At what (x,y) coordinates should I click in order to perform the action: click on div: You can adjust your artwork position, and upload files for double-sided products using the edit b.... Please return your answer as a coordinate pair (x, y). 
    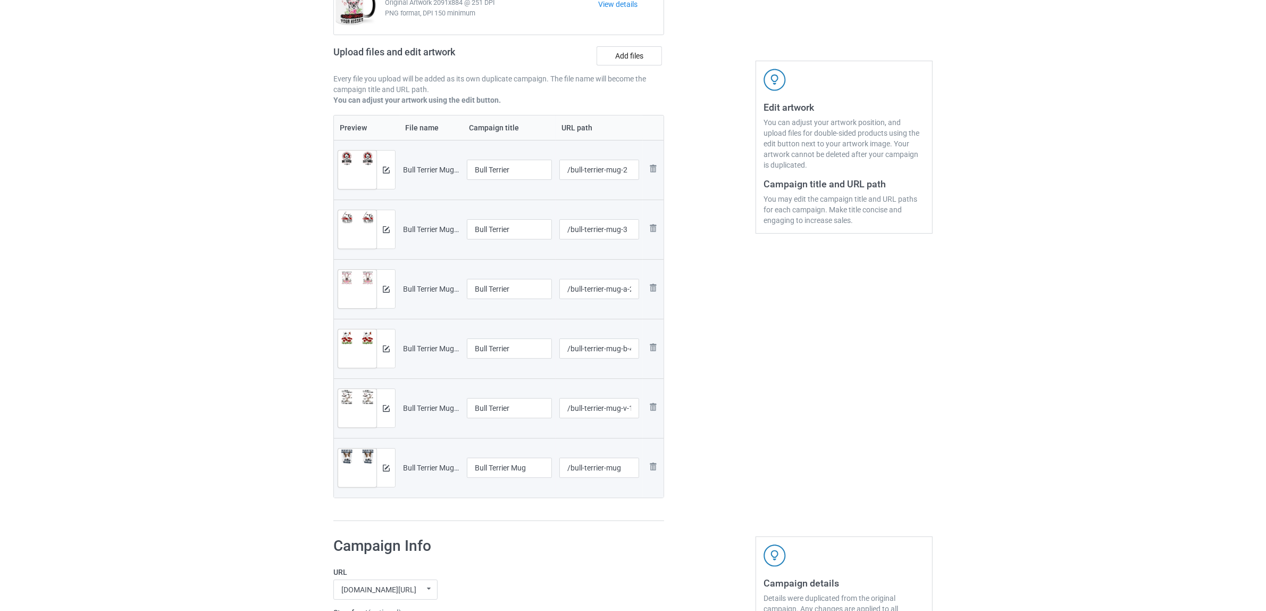
    Looking at the image, I should click on (844, 144).